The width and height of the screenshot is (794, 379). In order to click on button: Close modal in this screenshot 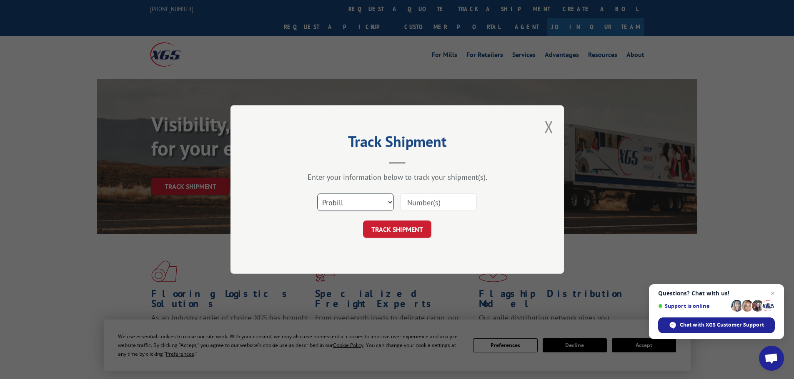, I will do `click(549, 127)`.